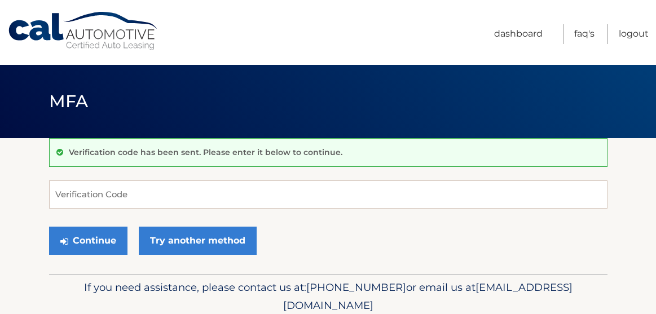 The image size is (656, 314). What do you see at coordinates (633, 34) in the screenshot?
I see `a: Logout` at bounding box center [633, 34].